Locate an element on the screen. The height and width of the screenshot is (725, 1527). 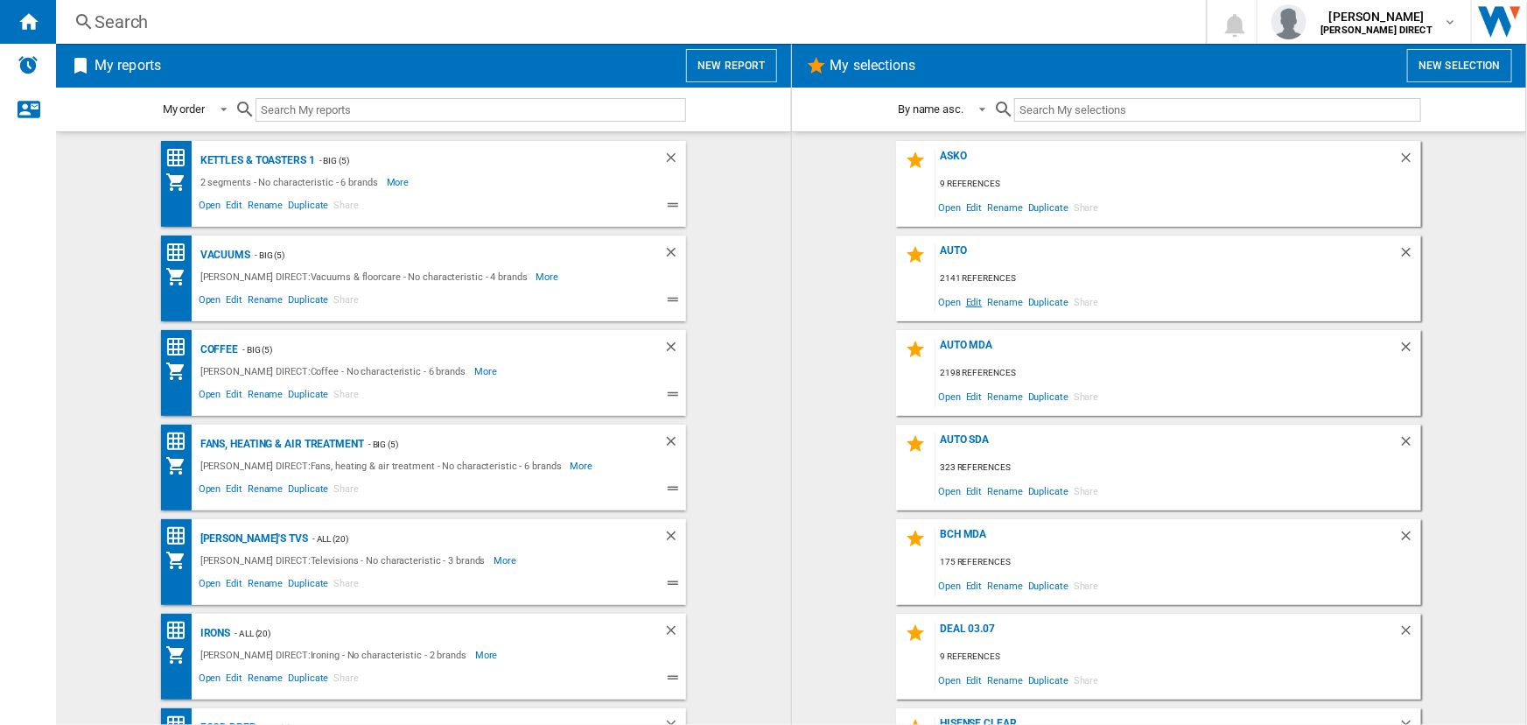
button: New selection is located at coordinates (1460, 66).